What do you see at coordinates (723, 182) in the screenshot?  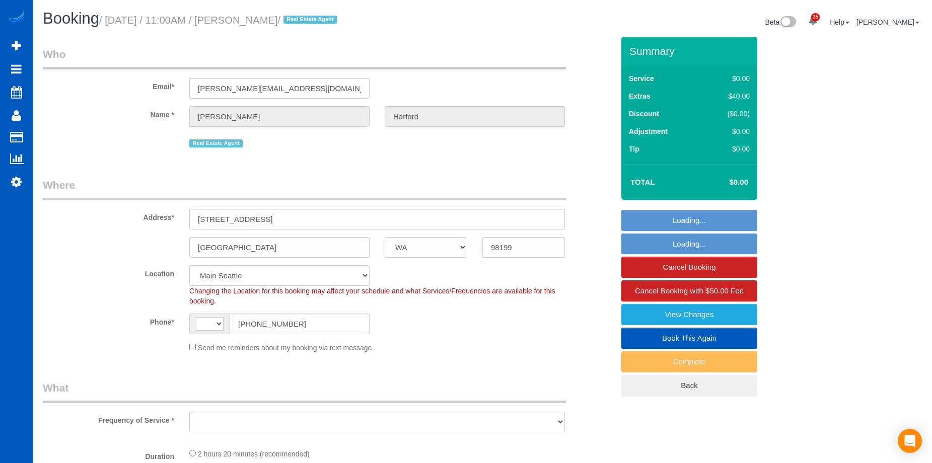 I see `h4: $0.00` at bounding box center [723, 182].